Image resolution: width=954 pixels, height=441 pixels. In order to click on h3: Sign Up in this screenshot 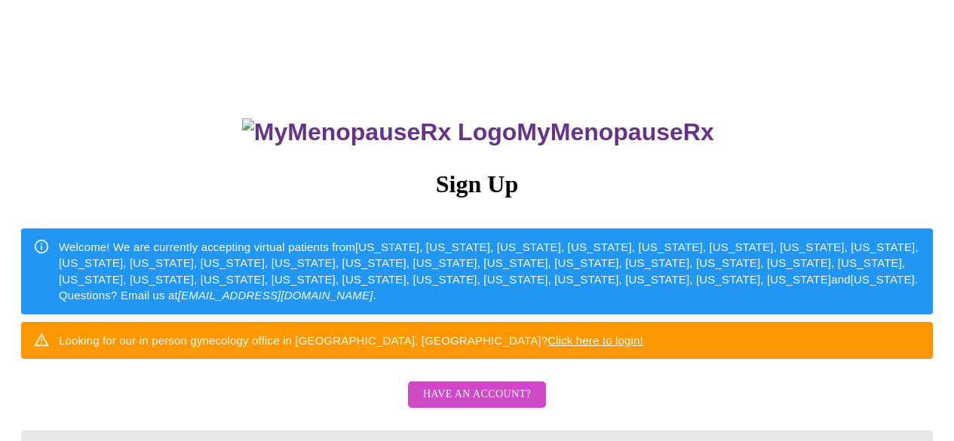, I will do `click(477, 184)`.